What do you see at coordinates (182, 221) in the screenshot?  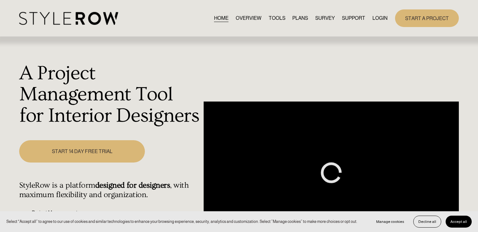 I see `p: Select “Accept all” to agree to our use of cookies and similar technologies to enhance your brows...` at bounding box center [182, 221].